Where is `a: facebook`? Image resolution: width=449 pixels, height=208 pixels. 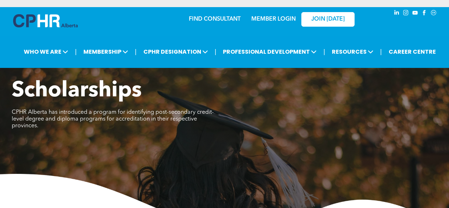 a: facebook is located at coordinates (425, 13).